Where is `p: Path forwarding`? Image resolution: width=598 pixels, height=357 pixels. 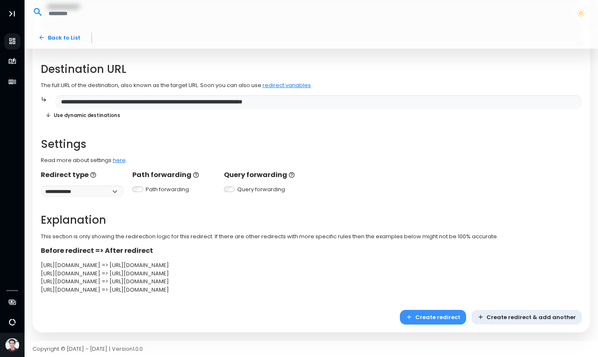 p: Path forwarding is located at coordinates (174, 175).